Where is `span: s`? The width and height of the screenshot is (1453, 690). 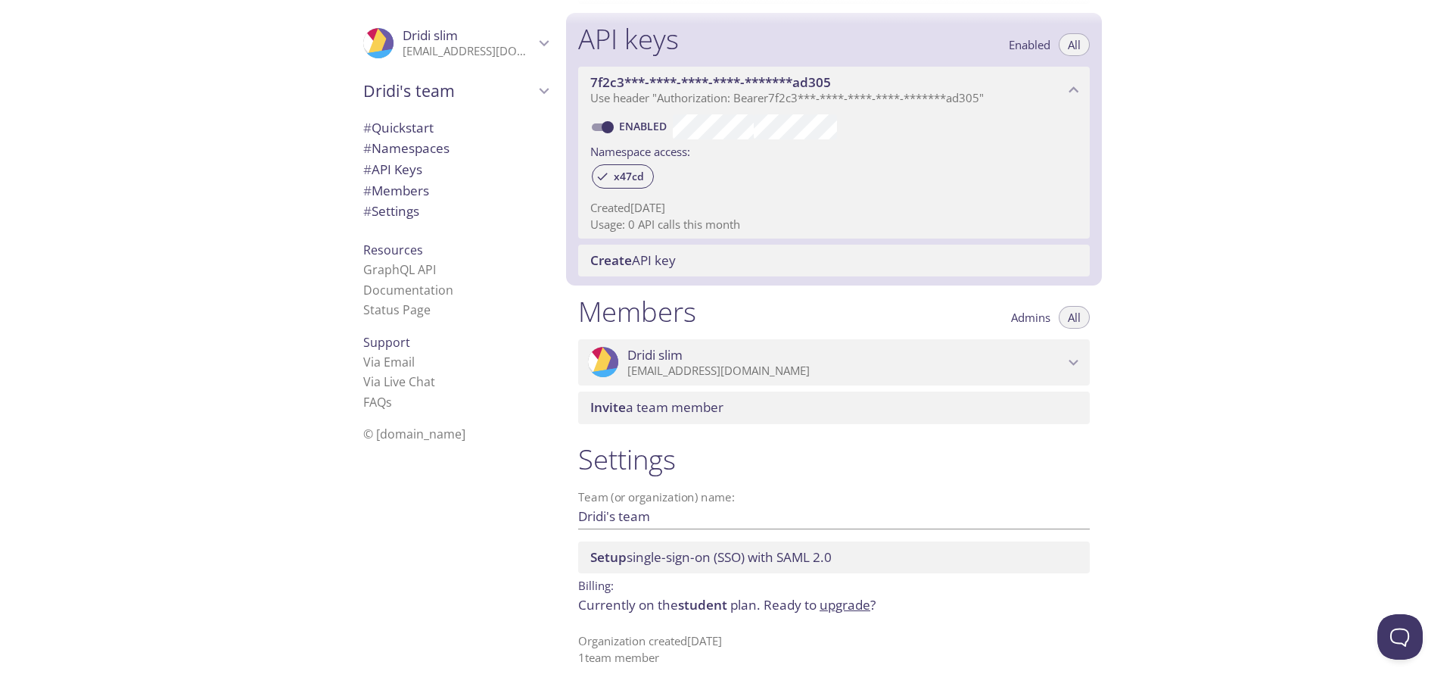 span: s is located at coordinates (389, 402).